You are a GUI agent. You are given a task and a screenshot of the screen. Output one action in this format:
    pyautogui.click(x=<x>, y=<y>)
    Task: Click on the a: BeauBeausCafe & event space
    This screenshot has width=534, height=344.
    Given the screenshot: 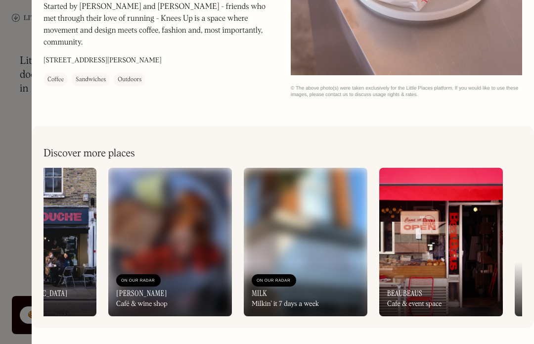 What is the action you would take?
    pyautogui.click(x=441, y=242)
    